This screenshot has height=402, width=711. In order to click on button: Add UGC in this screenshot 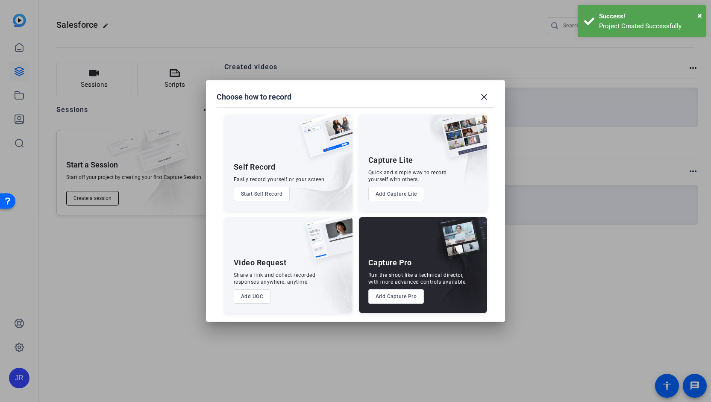, I will do `click(252, 296)`.